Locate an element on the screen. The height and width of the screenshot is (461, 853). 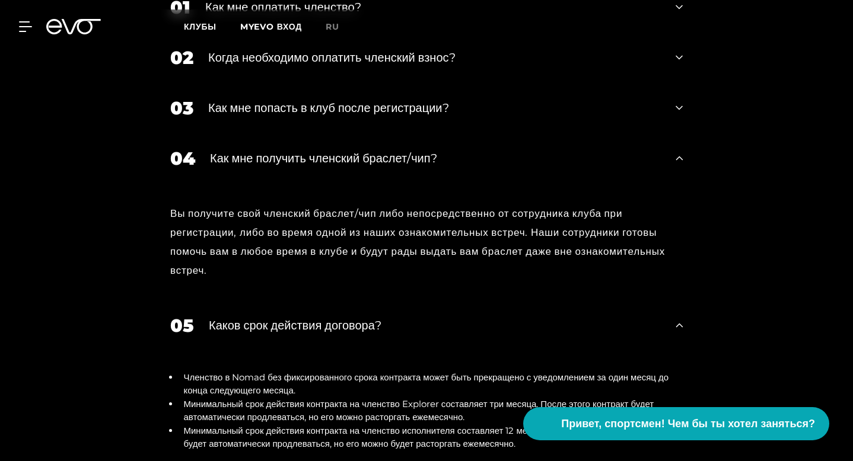
font: MYEVO ВХОД is located at coordinates (271, 27).